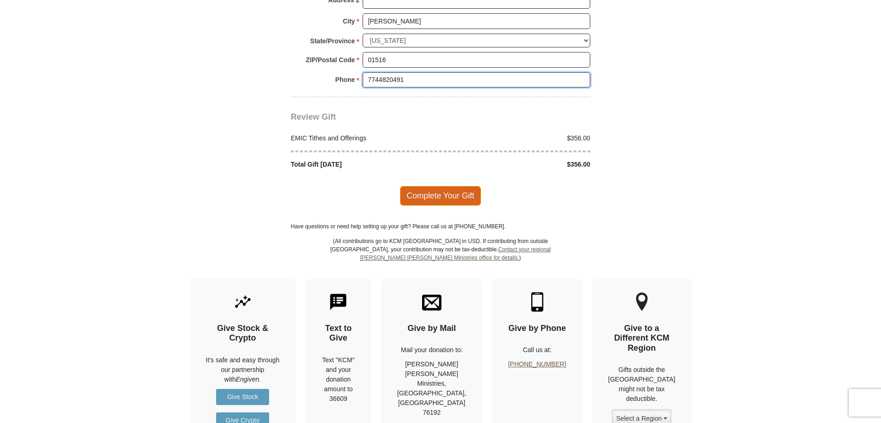 Image resolution: width=881 pixels, height=423 pixels. What do you see at coordinates (440, 196) in the screenshot?
I see `span: Complete Your Gift` at bounding box center [440, 196].